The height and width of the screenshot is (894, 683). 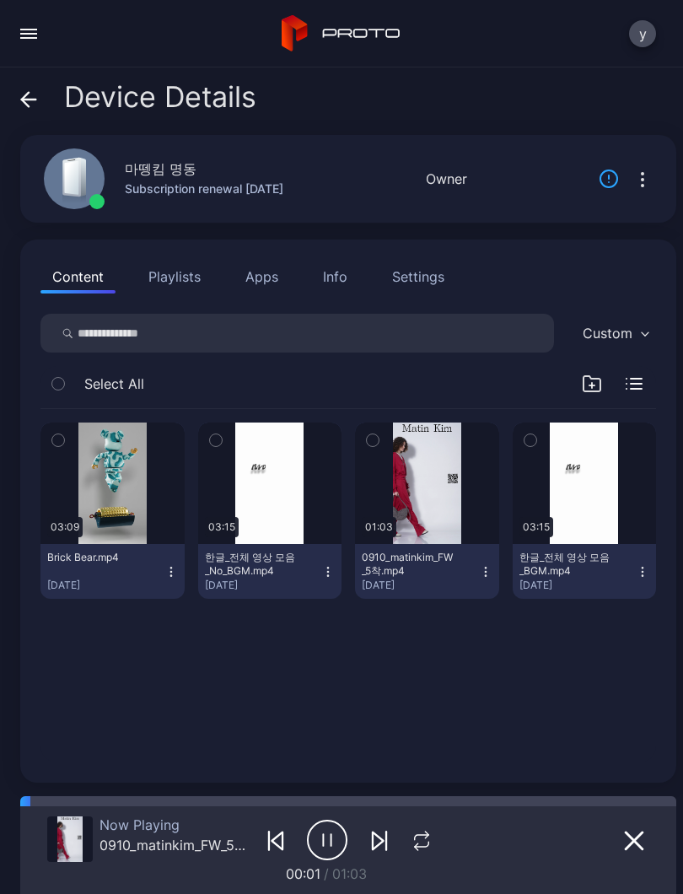 What do you see at coordinates (160, 97) in the screenshot?
I see `span: Device Details` at bounding box center [160, 97].